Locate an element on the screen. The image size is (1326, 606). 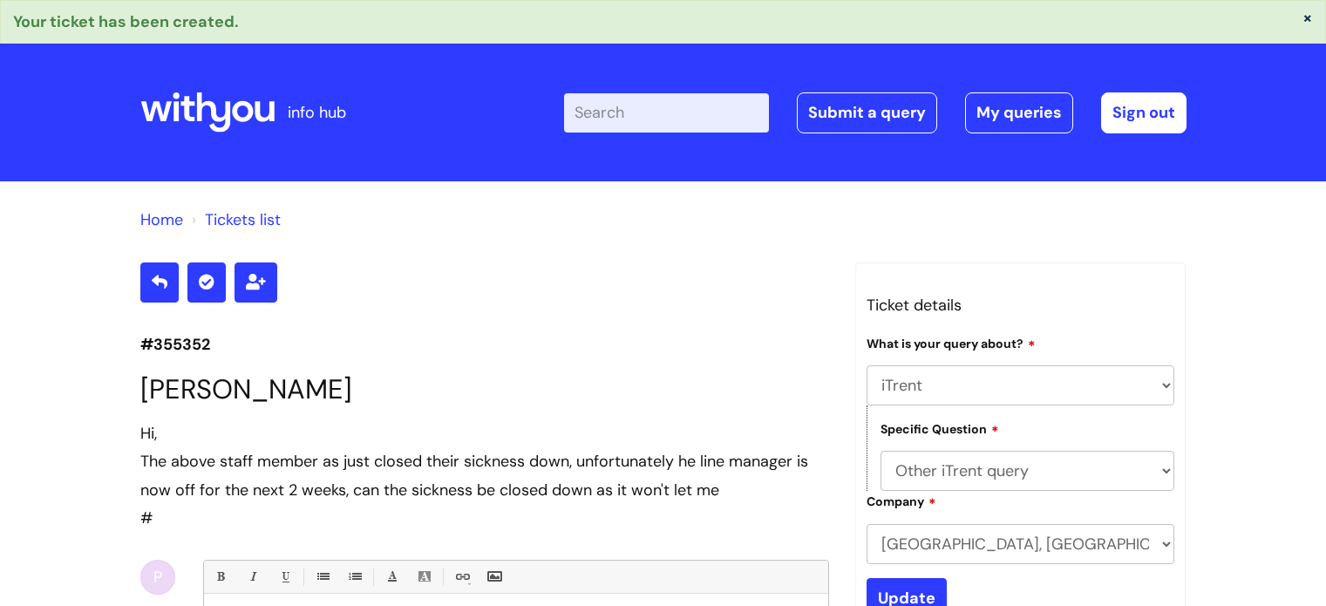
label: What is your query about? is located at coordinates (951, 343).